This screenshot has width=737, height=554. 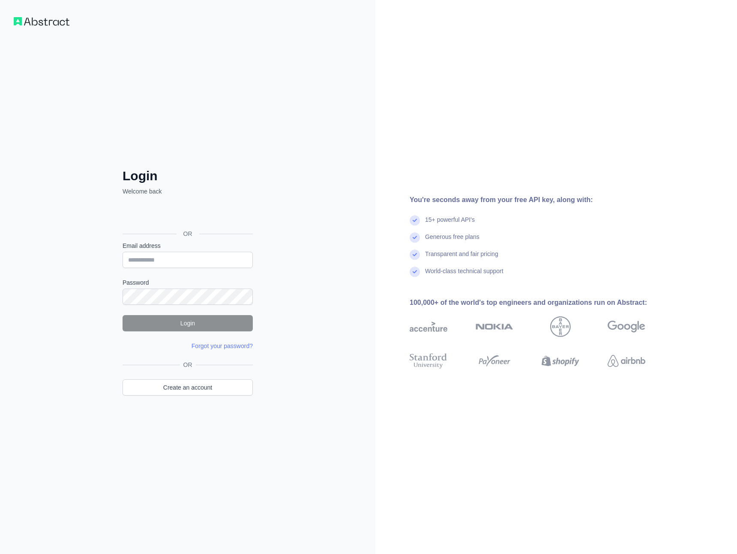 What do you see at coordinates (188, 388) in the screenshot?
I see `a: Create an account` at bounding box center [188, 388].